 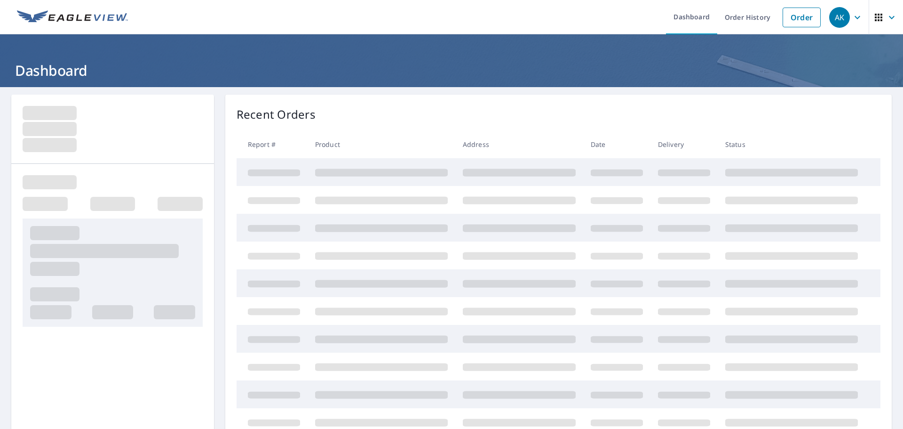 I want to click on th: Status, so click(x=792, y=144).